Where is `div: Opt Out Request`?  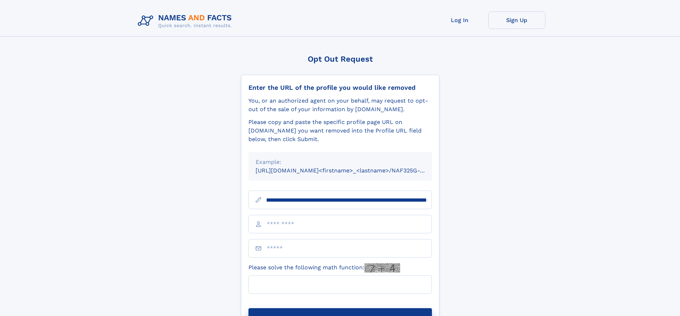
div: Opt Out Request is located at coordinates (340, 59).